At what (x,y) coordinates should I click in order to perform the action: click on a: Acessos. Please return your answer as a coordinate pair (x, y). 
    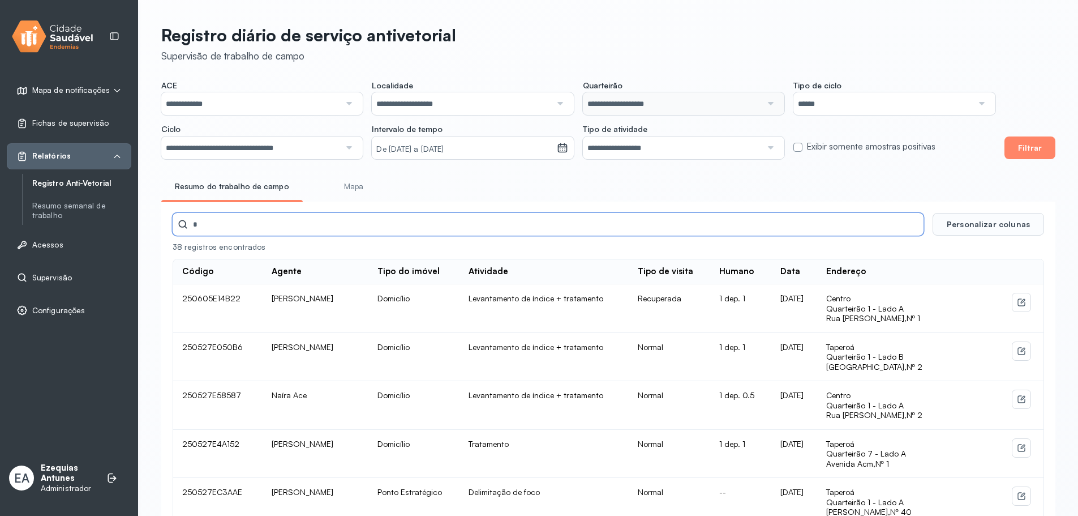
    Looking at the image, I should click on (69, 245).